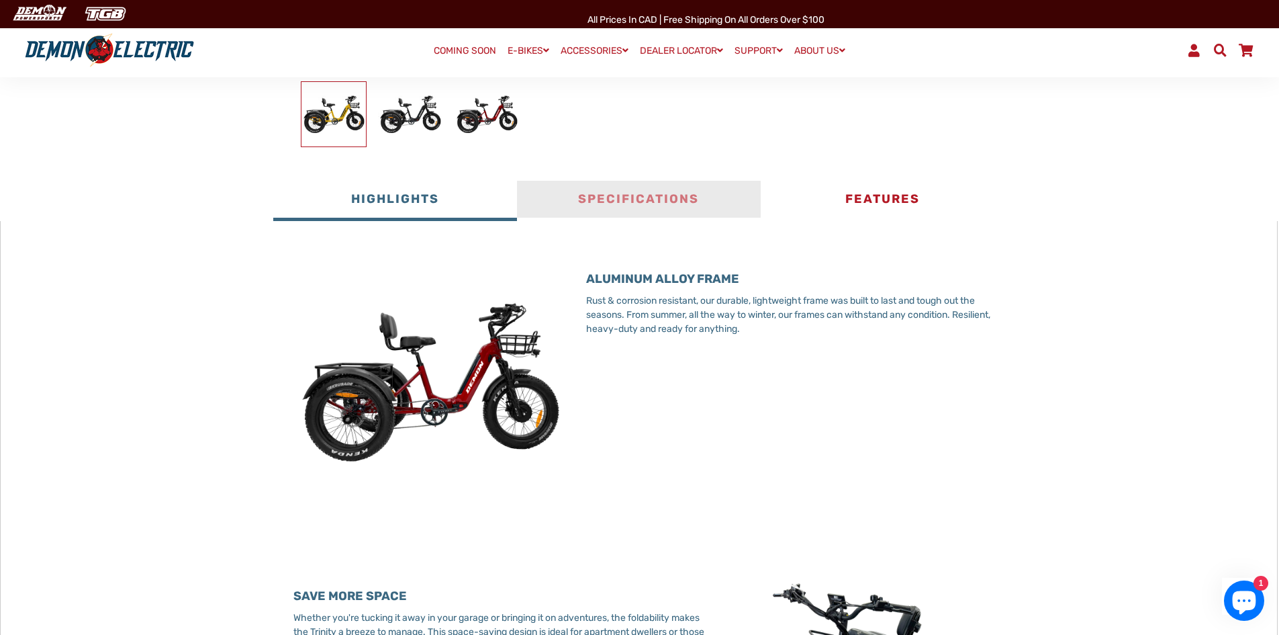 The height and width of the screenshot is (635, 1279). What do you see at coordinates (883, 201) in the screenshot?
I see `button: Features` at bounding box center [883, 201].